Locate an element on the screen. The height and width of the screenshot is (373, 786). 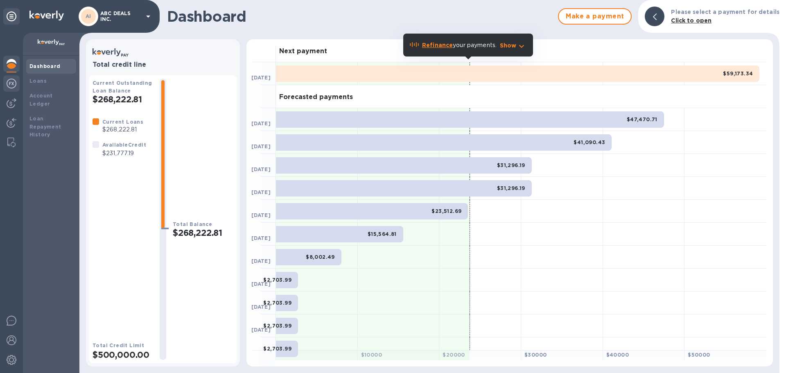
b: Current Loans is located at coordinates (123, 122).